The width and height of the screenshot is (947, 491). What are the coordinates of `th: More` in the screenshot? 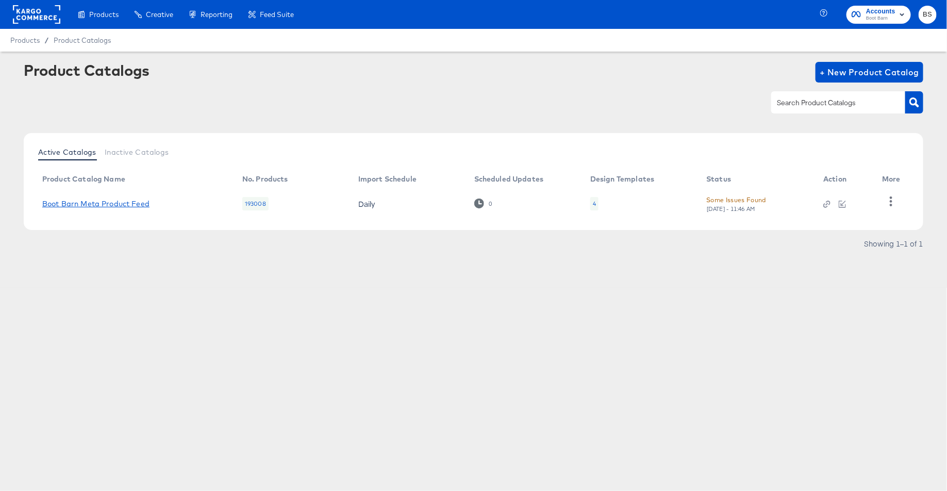 It's located at (893, 179).